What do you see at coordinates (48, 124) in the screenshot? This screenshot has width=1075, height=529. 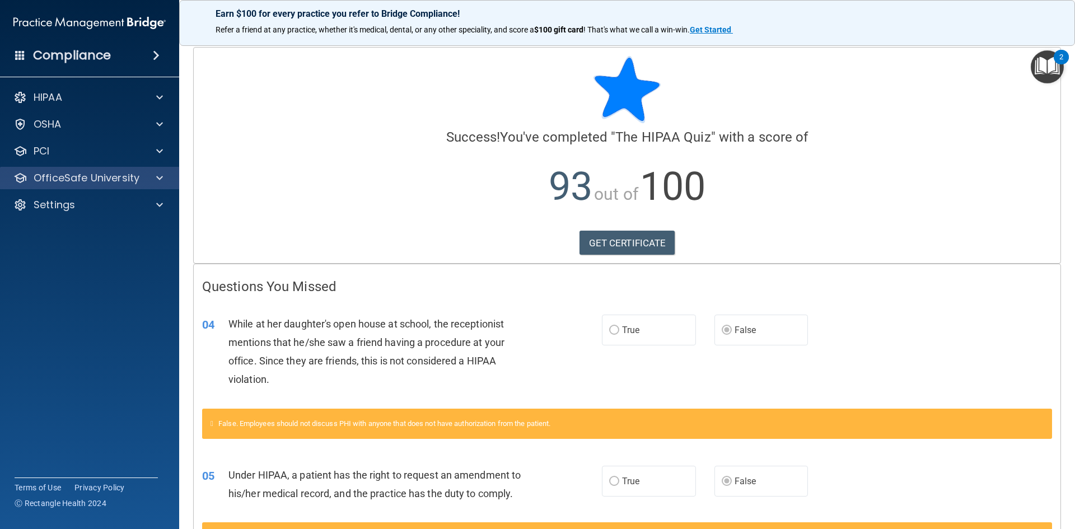 I see `p: OSHA` at bounding box center [48, 124].